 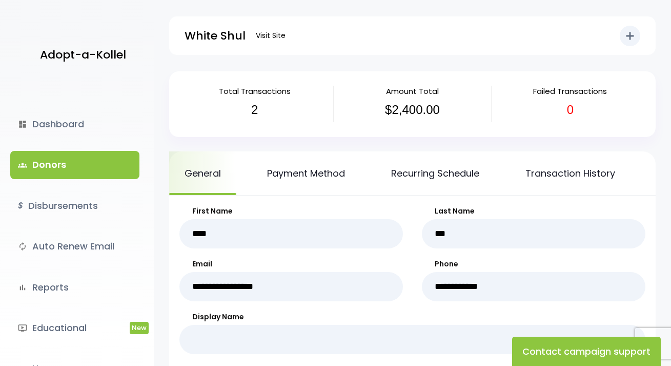 I want to click on a: Visit Site, so click(x=271, y=35).